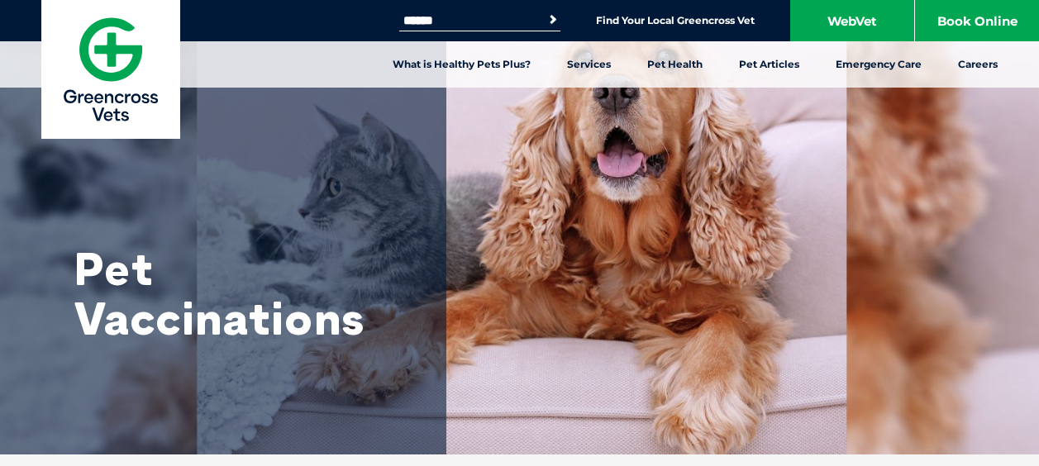  I want to click on a: What is Healthy Pets Plus?, so click(461, 65).